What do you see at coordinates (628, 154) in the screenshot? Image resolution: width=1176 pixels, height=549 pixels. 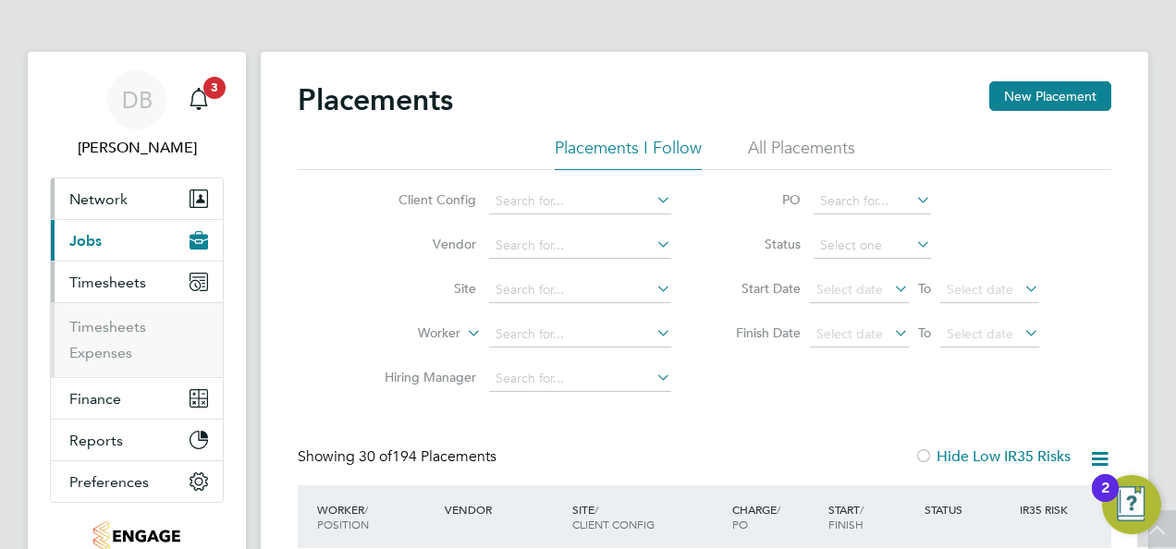 I see `li: Placements I Follow` at bounding box center [628, 154].